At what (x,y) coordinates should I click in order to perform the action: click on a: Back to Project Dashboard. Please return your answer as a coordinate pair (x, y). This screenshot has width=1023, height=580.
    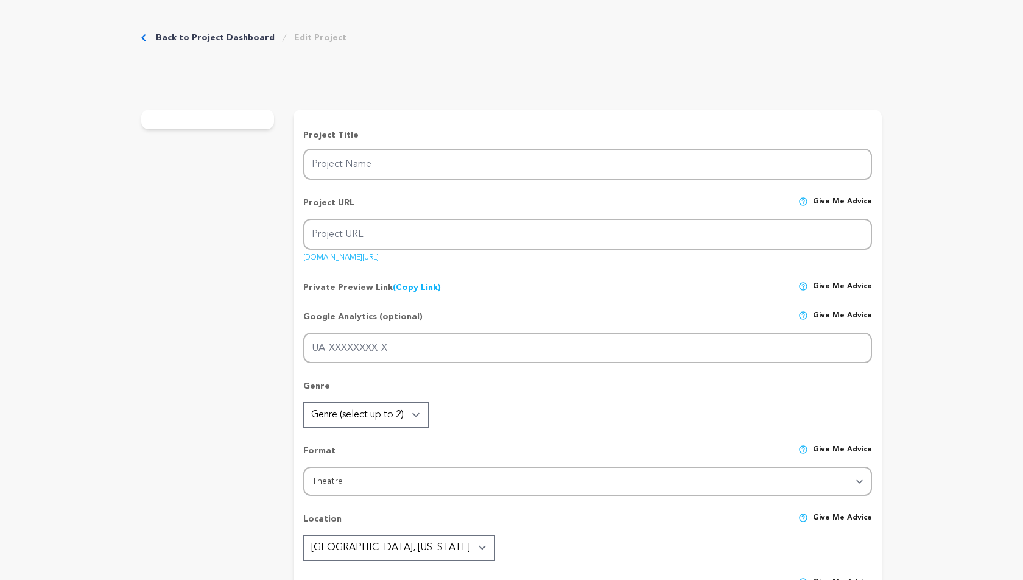
    Looking at the image, I should click on (215, 38).